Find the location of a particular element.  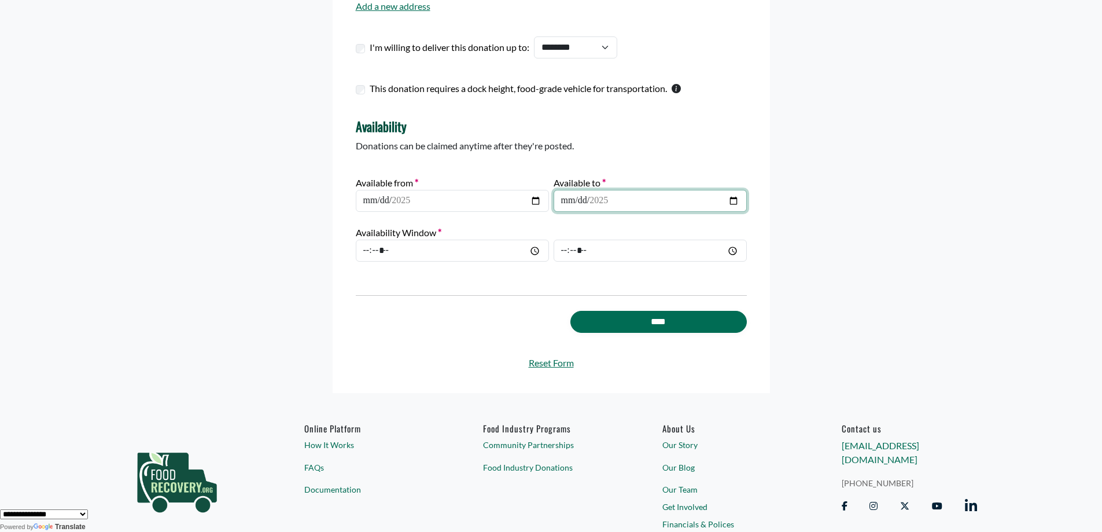

h6: About Us is located at coordinates (730, 428).